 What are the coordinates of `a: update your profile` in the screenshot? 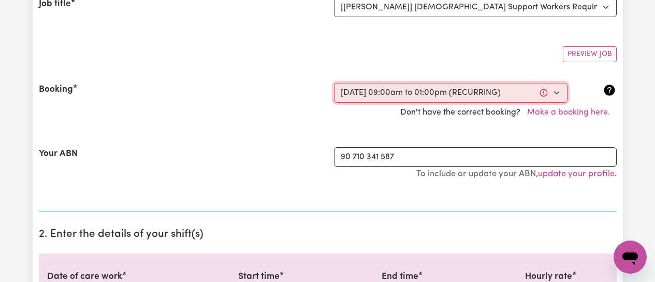 It's located at (576, 173).